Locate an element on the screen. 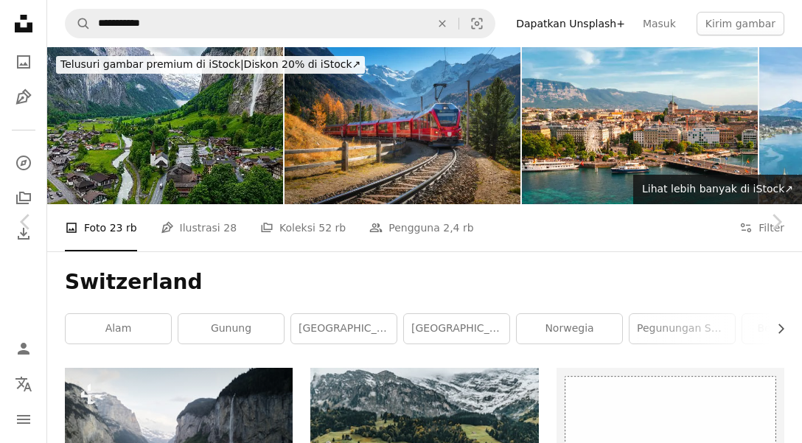 The width and height of the screenshot is (802, 443). a: Norwegia is located at coordinates (569, 329).